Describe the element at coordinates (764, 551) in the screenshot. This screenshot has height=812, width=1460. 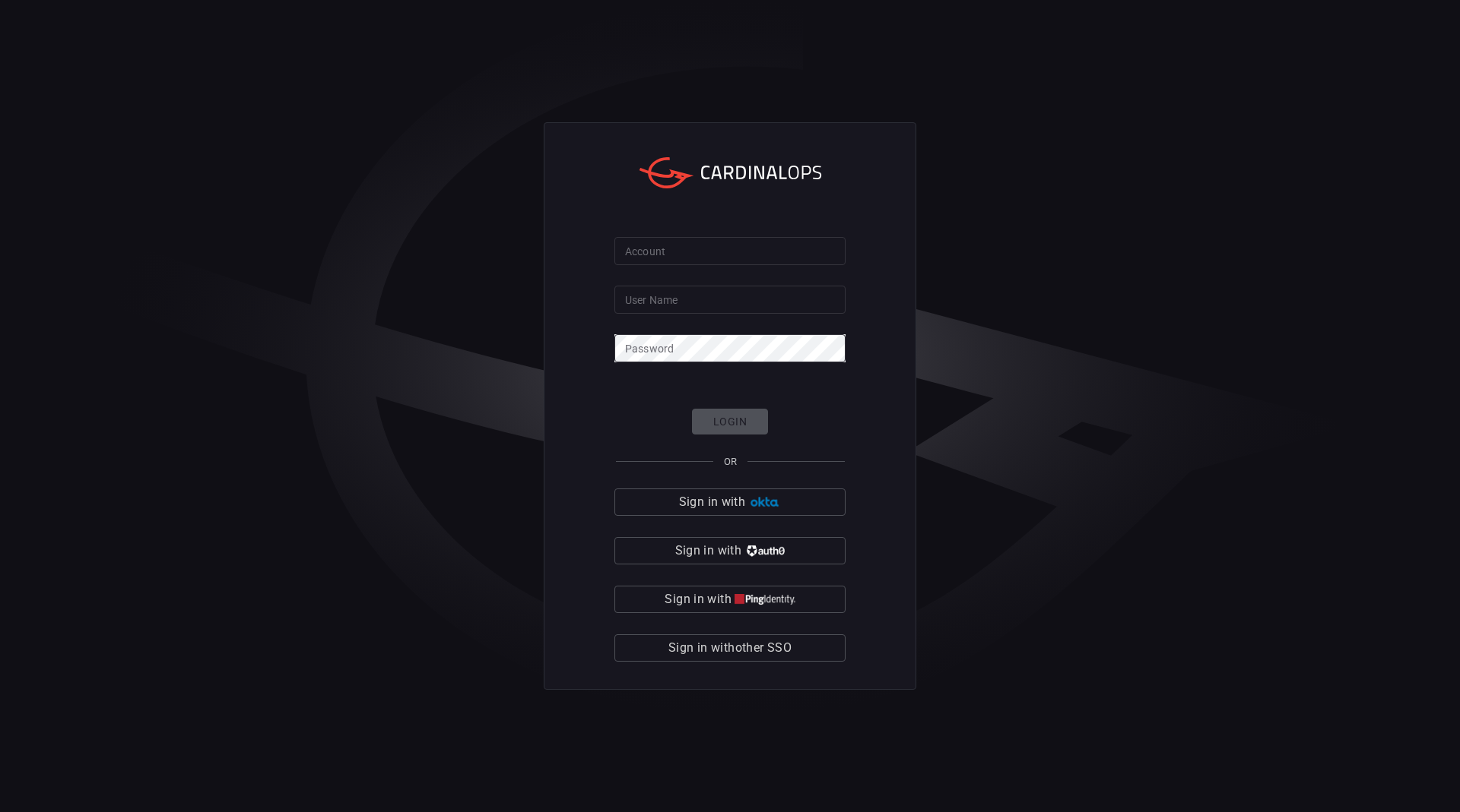
I see `img: vP8Hhh4KuCH8AavWKdZY7RZgAAAAASUVORK5CYII=` at that location.